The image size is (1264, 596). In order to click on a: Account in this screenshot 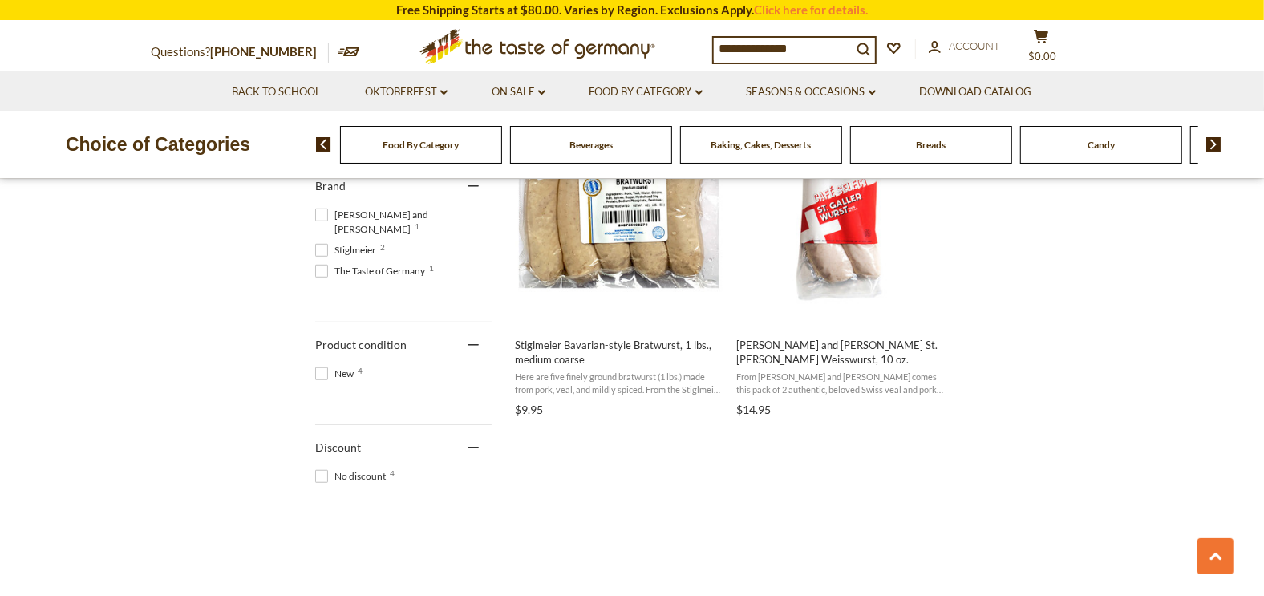, I will do `click(964, 47)`.